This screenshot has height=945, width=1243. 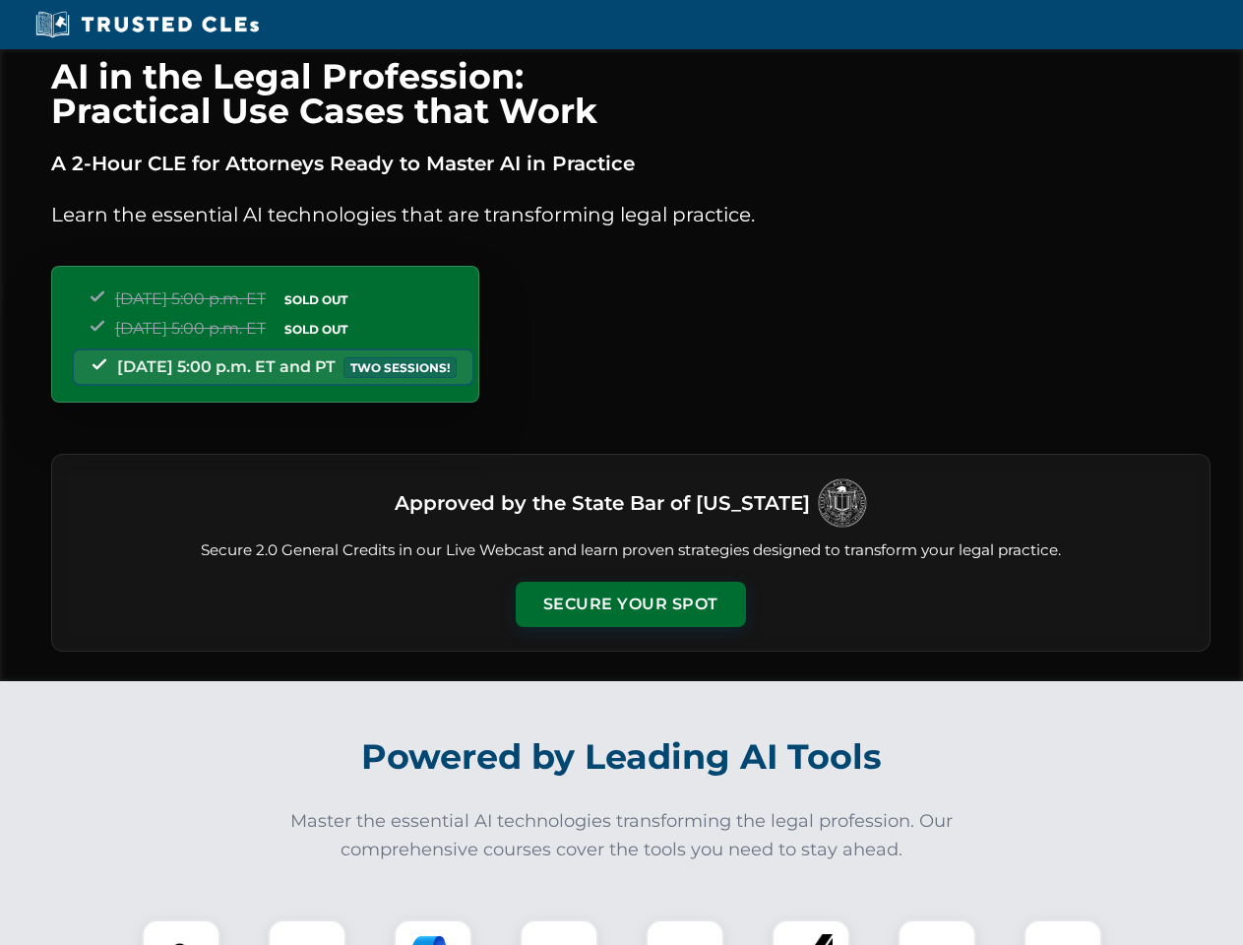 I want to click on img: Logo, so click(x=842, y=503).